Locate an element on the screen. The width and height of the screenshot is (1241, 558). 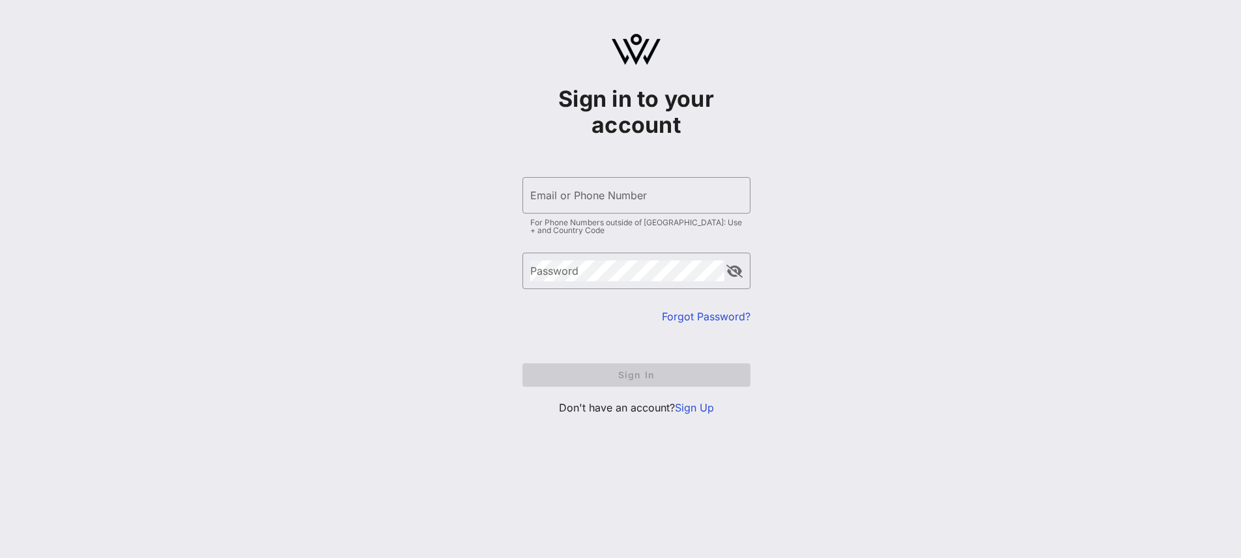
a: Forgot Password? is located at coordinates (706, 317).